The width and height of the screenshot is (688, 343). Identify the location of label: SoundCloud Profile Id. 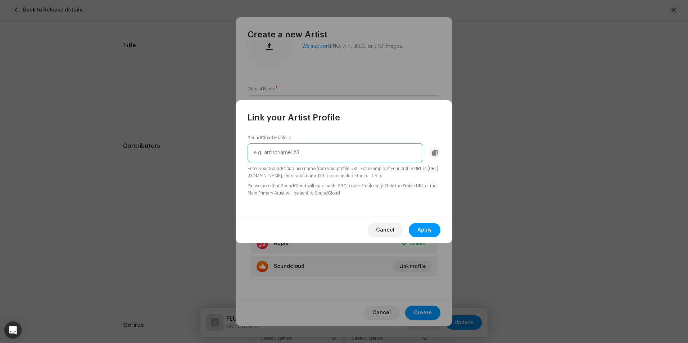
(270, 138).